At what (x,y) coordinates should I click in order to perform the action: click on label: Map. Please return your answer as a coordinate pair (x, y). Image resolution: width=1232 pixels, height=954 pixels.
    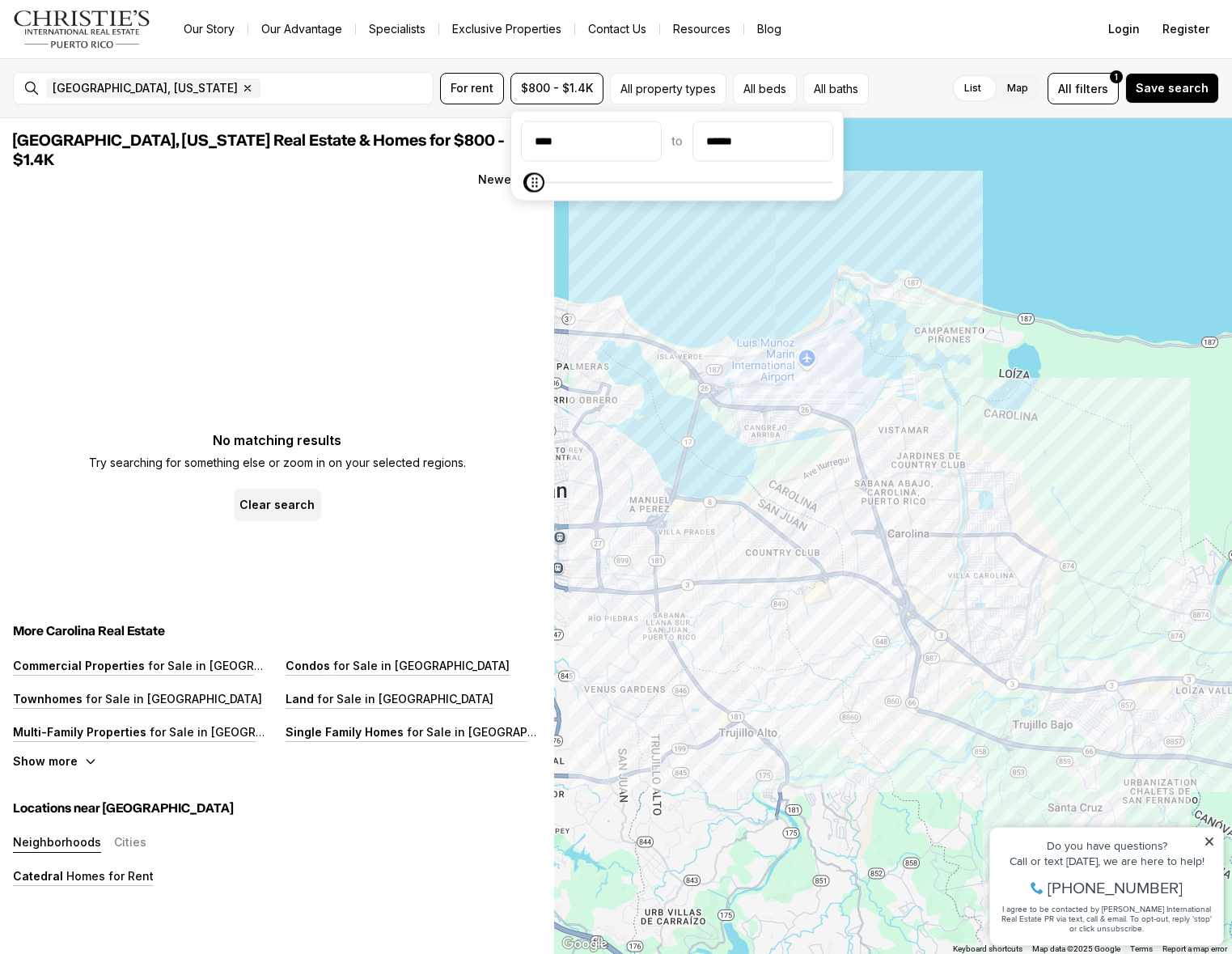
    Looking at the image, I should click on (1018, 88).